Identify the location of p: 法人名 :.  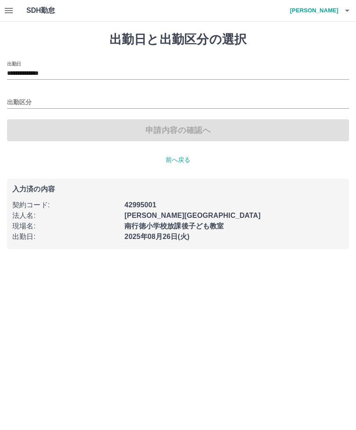
(66, 216).